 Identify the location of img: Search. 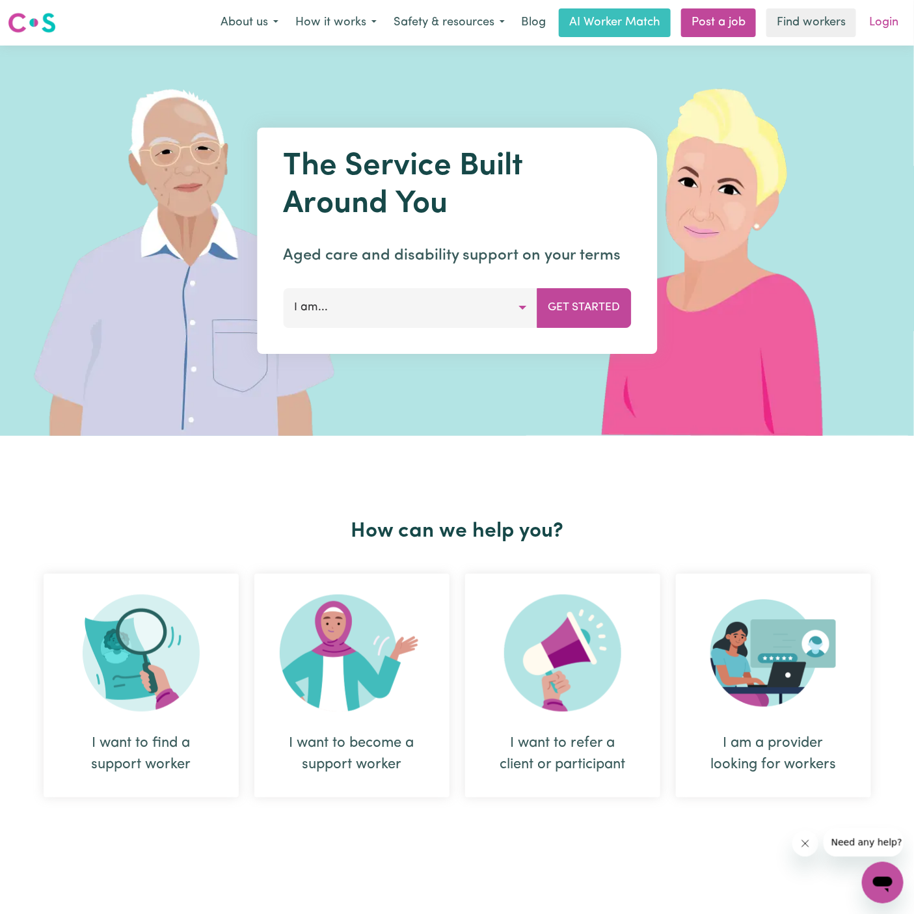
(141, 653).